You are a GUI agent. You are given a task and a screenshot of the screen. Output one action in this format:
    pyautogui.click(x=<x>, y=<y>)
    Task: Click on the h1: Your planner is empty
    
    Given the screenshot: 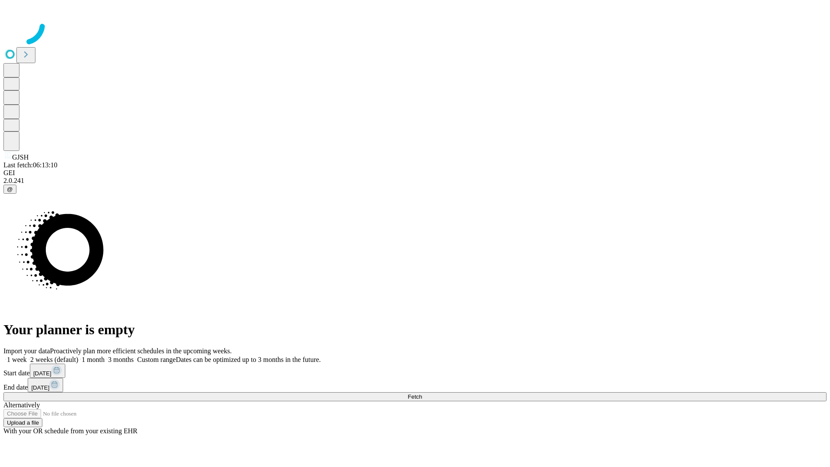 What is the action you would take?
    pyautogui.click(x=415, y=329)
    